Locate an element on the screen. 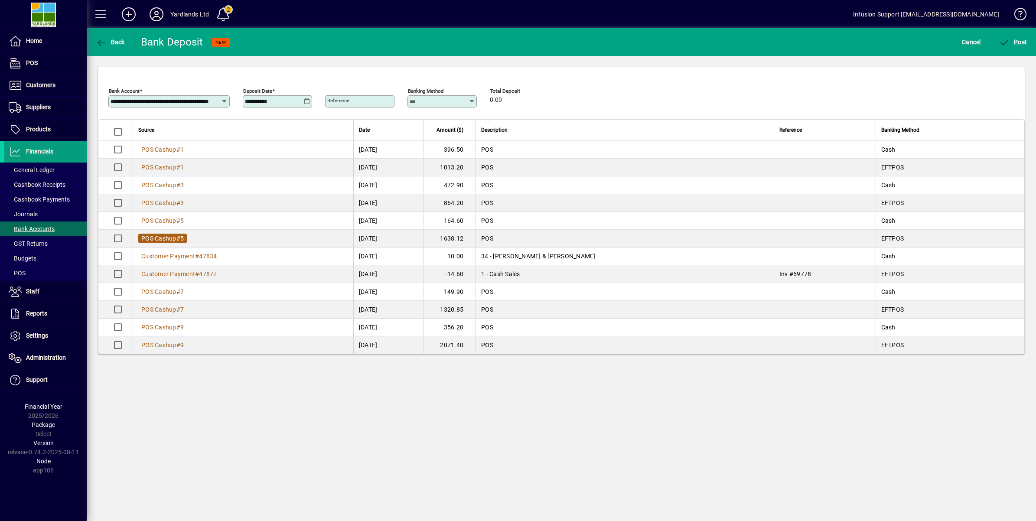 This screenshot has height=521, width=1036. td: 396.50 is located at coordinates (450, 150).